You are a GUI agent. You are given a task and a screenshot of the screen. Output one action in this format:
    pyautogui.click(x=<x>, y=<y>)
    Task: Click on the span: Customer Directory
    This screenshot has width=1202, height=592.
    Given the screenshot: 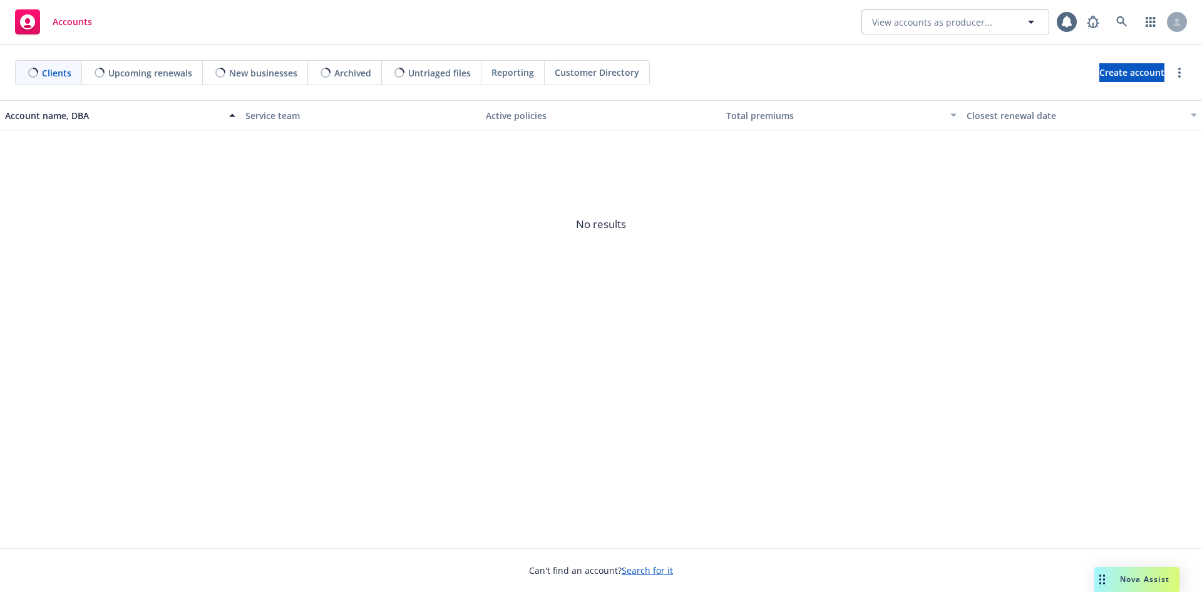 What is the action you would take?
    pyautogui.click(x=597, y=72)
    